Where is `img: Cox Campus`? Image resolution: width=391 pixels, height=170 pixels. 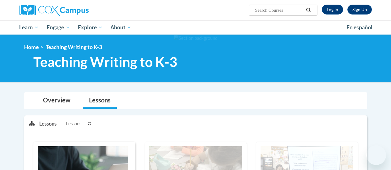 img: Cox Campus is located at coordinates (54, 10).